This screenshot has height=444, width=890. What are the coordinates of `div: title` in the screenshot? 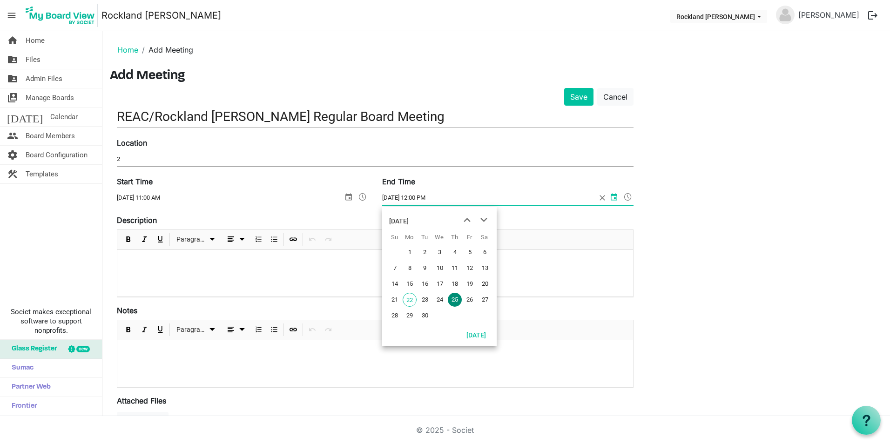 It's located at (399, 221).